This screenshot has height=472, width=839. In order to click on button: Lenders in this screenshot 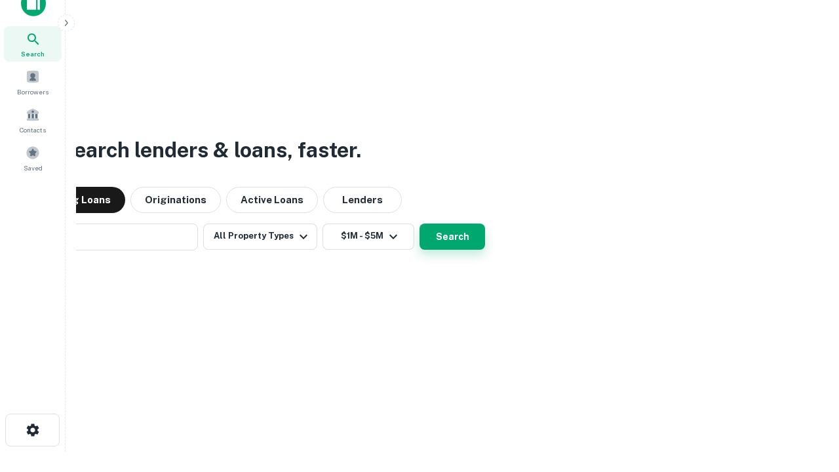, I will do `click(363, 200)`.